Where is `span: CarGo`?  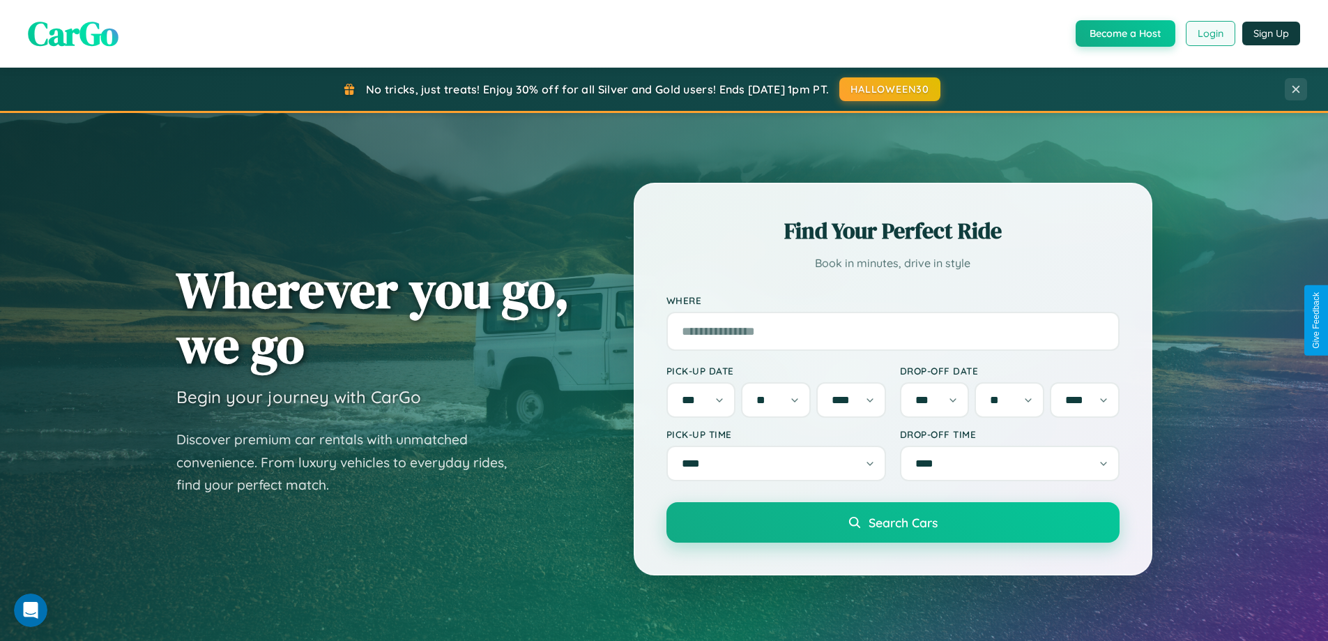 span: CarGo is located at coordinates (73, 33).